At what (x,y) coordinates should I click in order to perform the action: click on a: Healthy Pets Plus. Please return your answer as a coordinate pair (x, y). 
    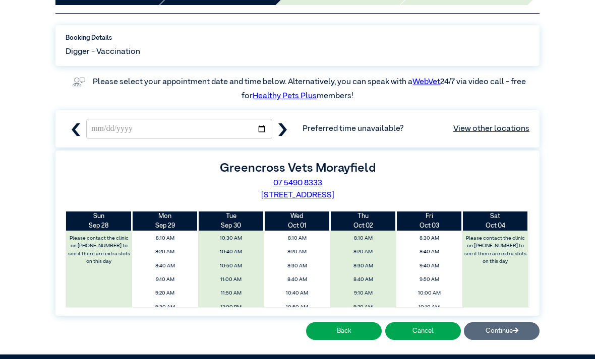
    Looking at the image, I should click on (284, 96).